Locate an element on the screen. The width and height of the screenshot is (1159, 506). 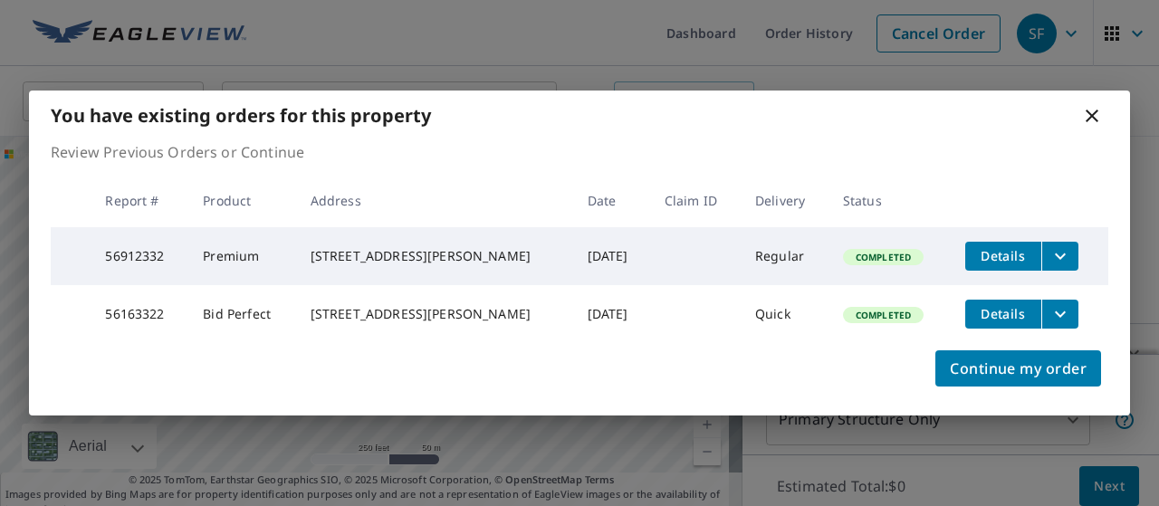
td: Premium is located at coordinates (242, 256).